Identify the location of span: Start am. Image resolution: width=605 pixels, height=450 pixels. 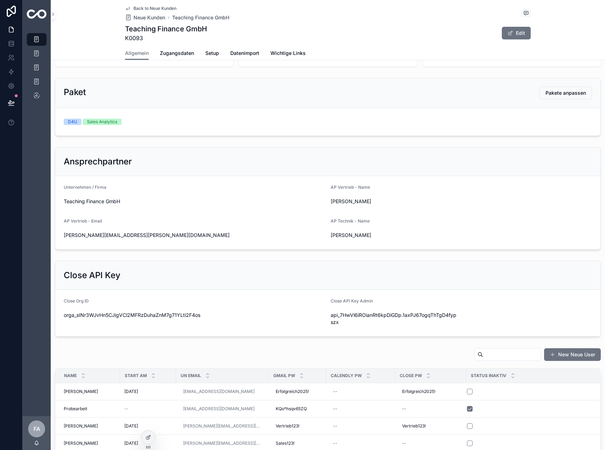
(136, 376).